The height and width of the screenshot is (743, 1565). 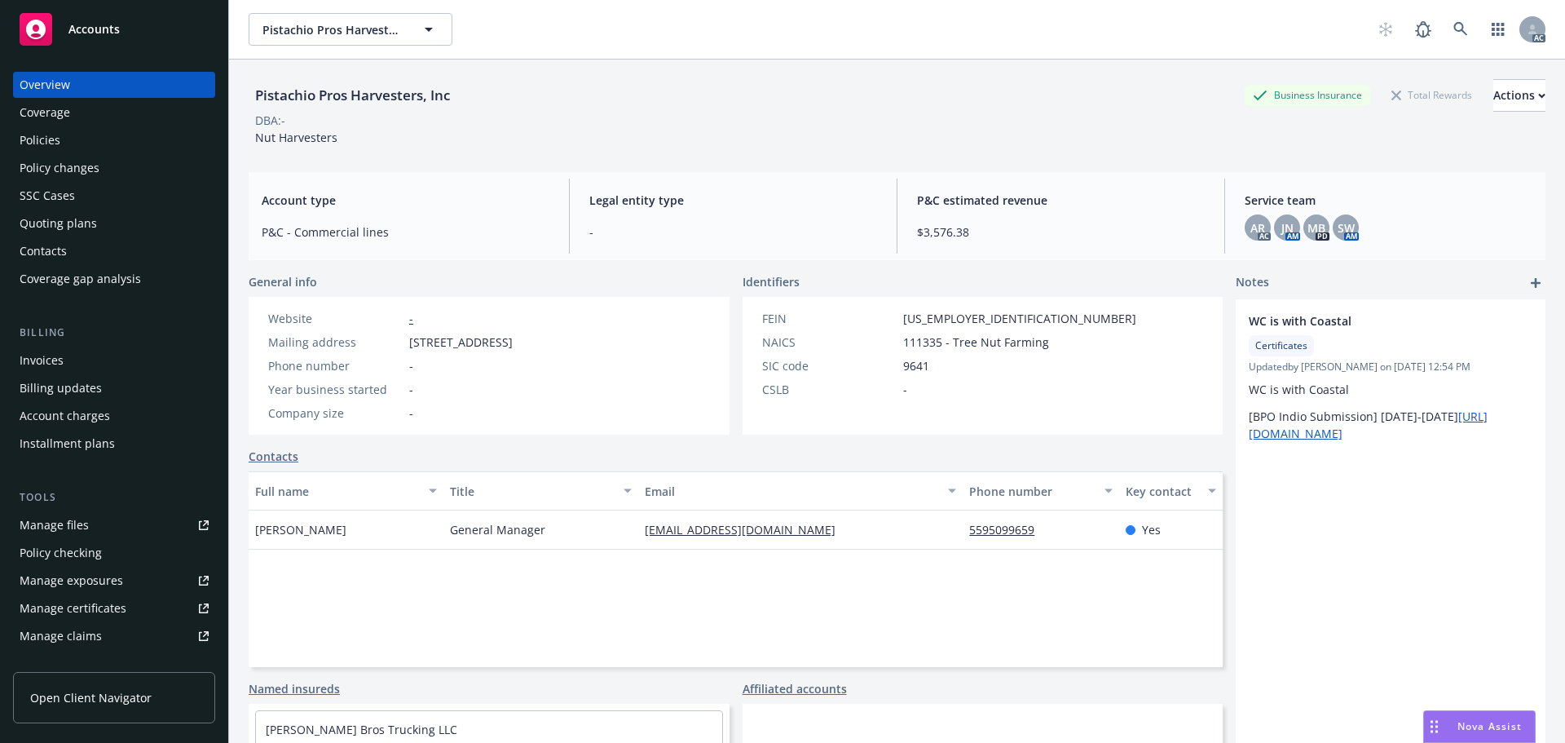 I want to click on span: Nut Harvesters, so click(x=296, y=137).